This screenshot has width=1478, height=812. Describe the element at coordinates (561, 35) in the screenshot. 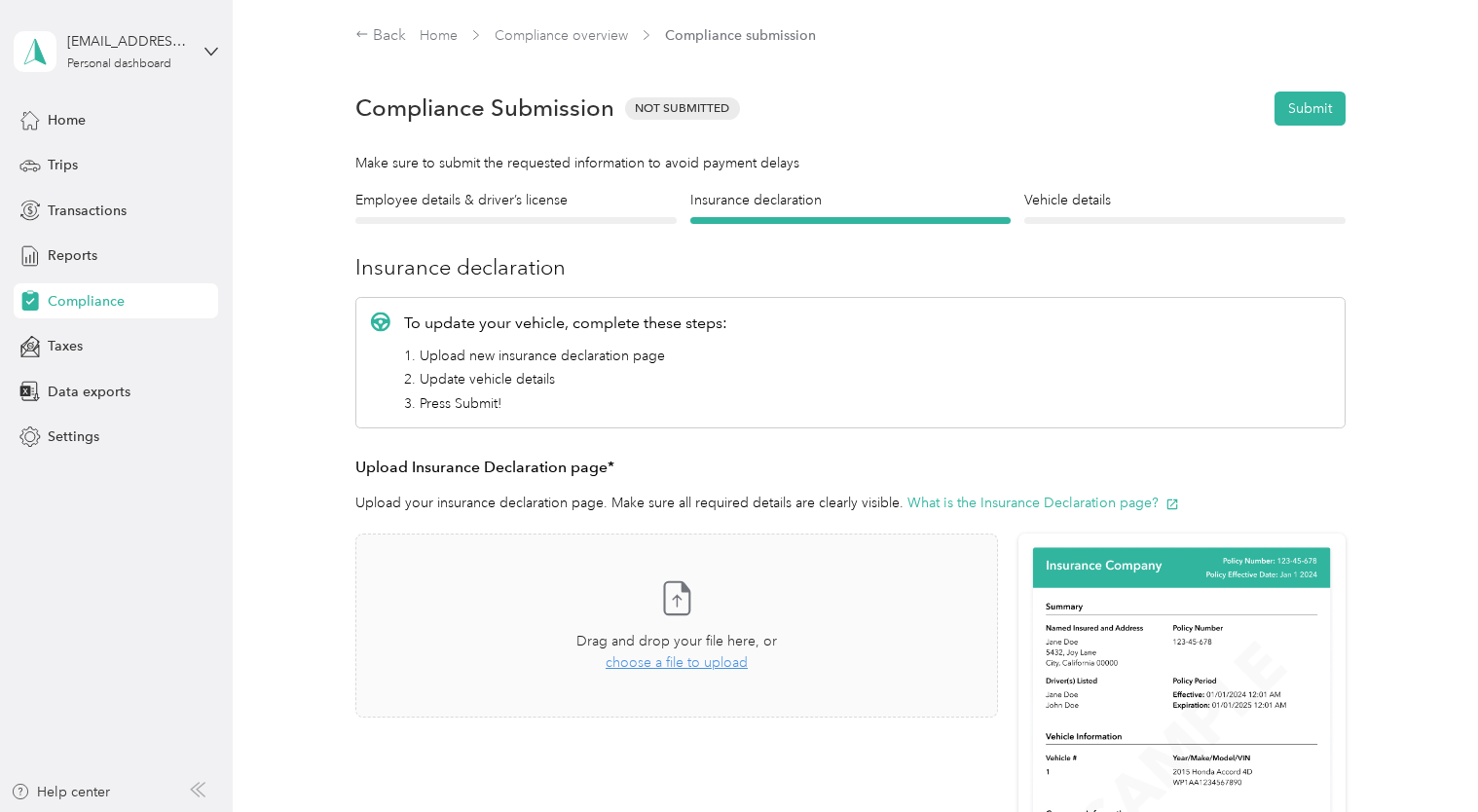

I see `a: Compliance overview` at that location.